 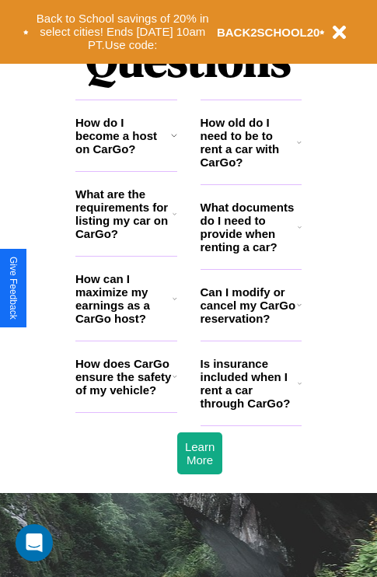 What do you see at coordinates (124, 376) in the screenshot?
I see `h3: How does CarGo ensure the safety of my vehicle?` at bounding box center [124, 376].